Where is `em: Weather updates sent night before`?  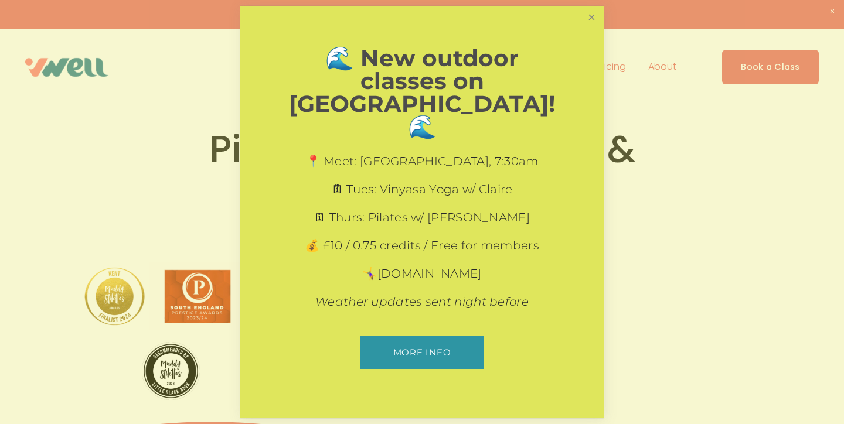 em: Weather updates sent night before is located at coordinates (422, 302).